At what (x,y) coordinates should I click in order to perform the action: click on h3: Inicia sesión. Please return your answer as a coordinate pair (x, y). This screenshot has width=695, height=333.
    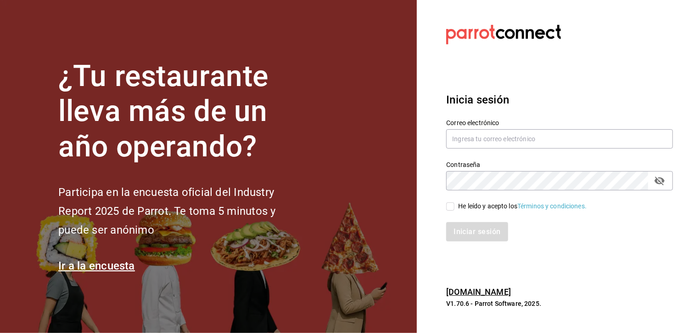
    Looking at the image, I should click on (560, 100).